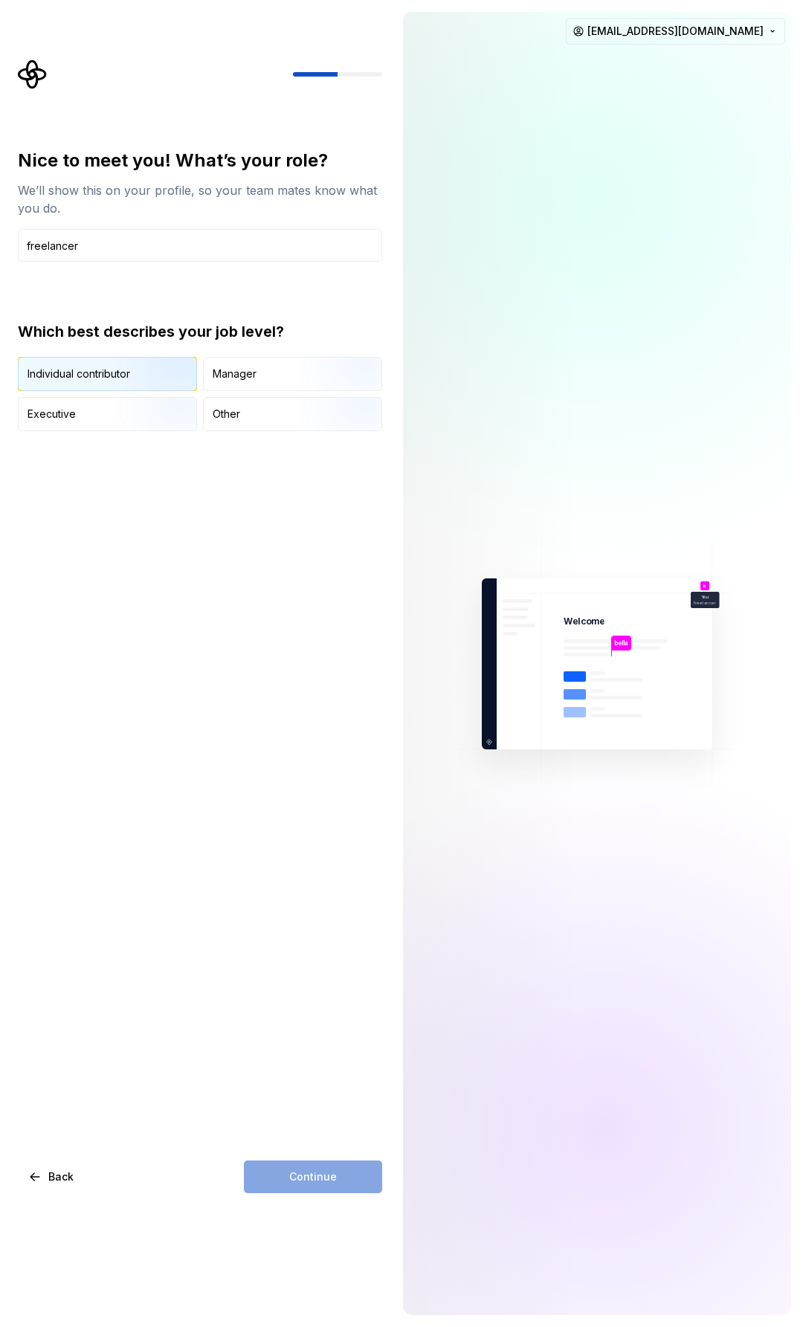 Image resolution: width=803 pixels, height=1327 pixels. I want to click on p: freelancer, so click(705, 603).